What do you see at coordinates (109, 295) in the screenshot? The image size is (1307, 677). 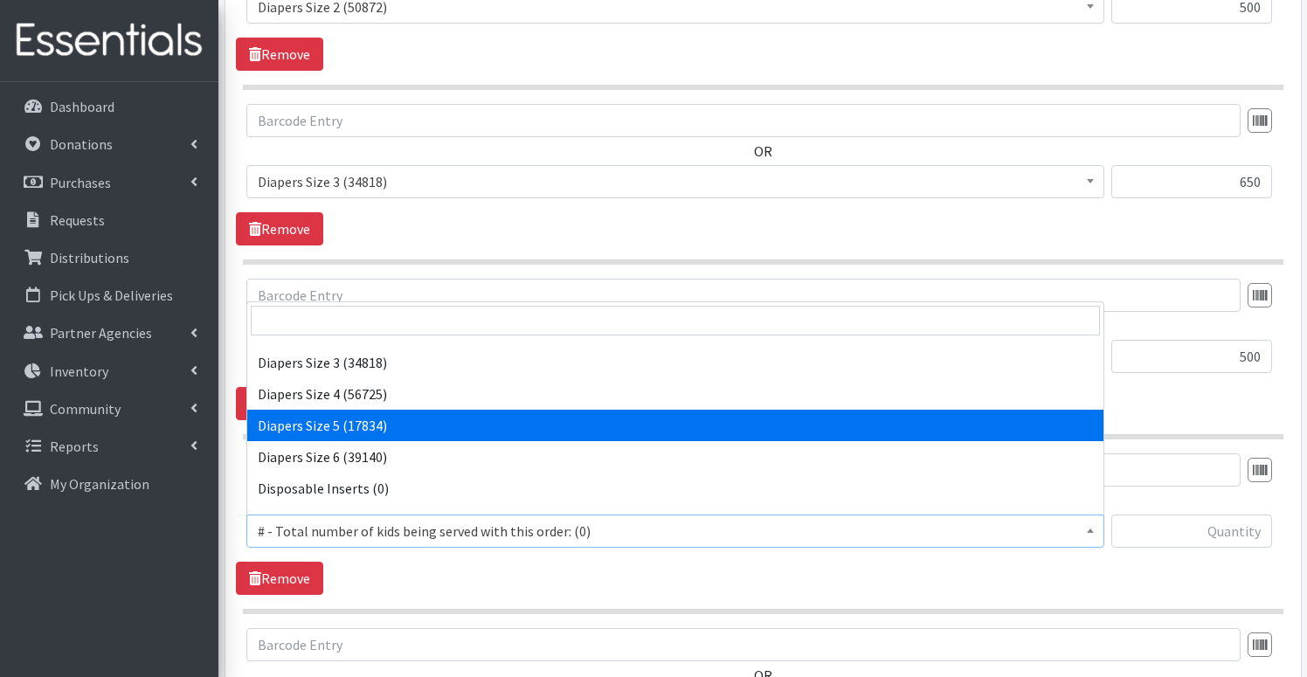 I see `a: Pick Ups & Deliveries` at bounding box center [109, 295].